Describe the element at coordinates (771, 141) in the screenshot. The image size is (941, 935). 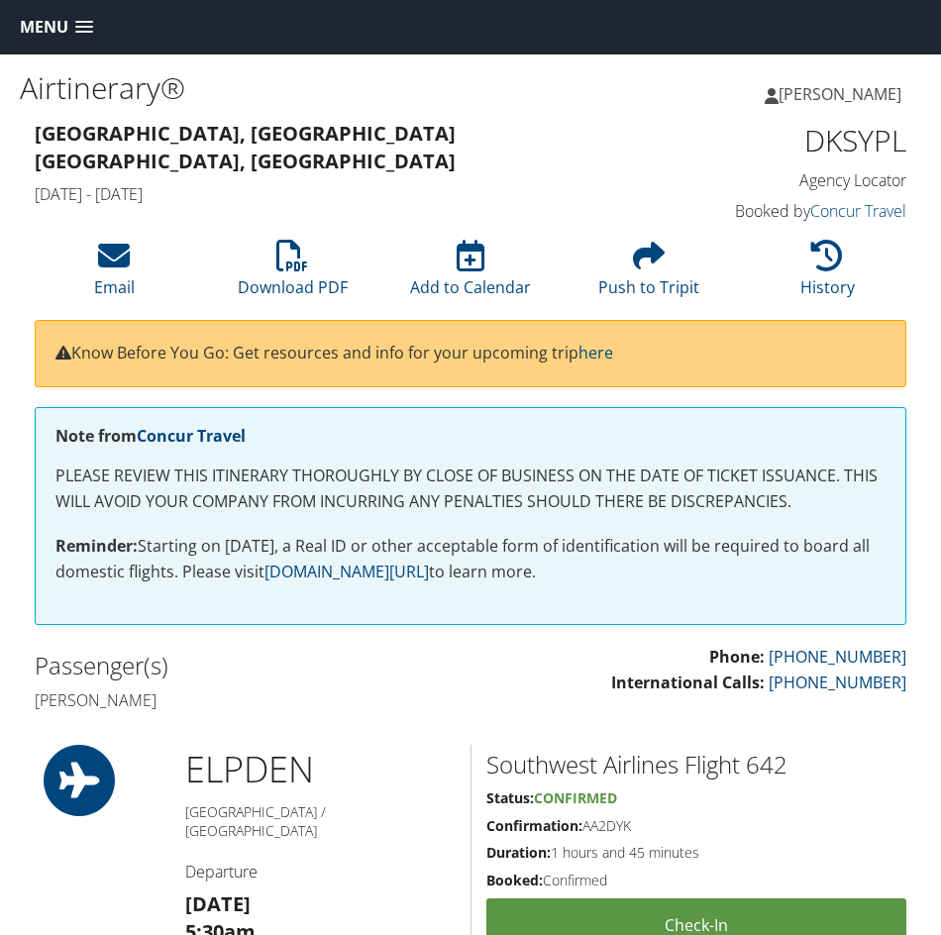
I see `h1: DKSYPL` at that location.